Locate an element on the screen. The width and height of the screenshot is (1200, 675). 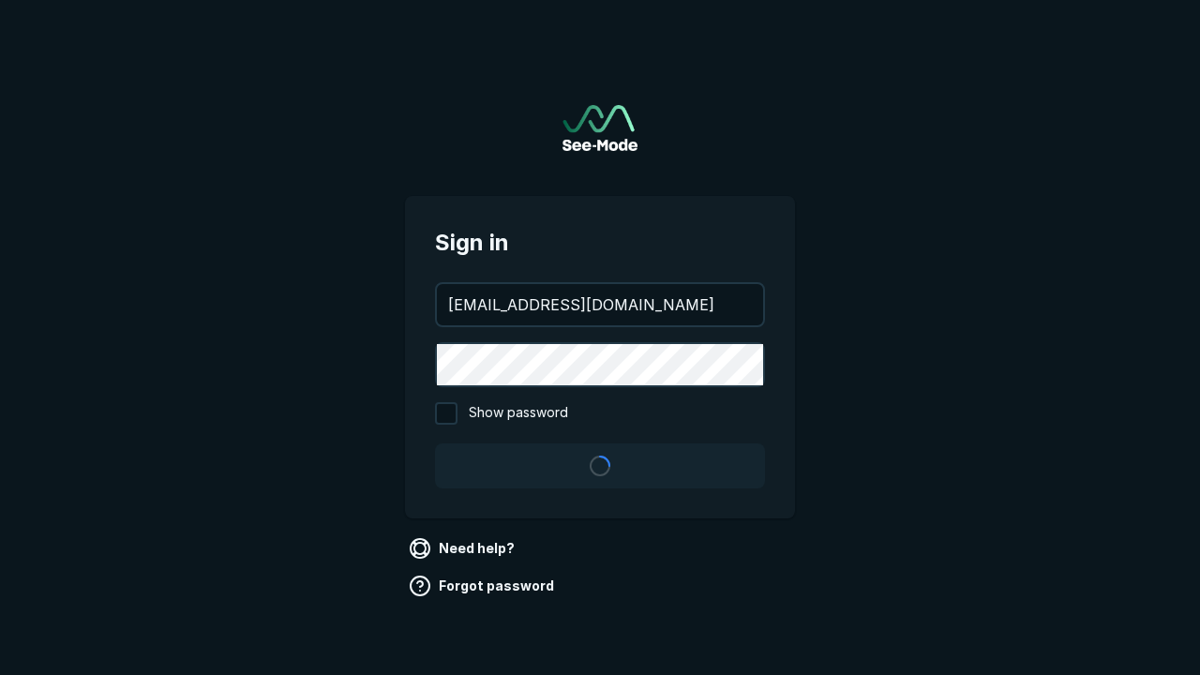
a: Need help? is located at coordinates (463, 548).